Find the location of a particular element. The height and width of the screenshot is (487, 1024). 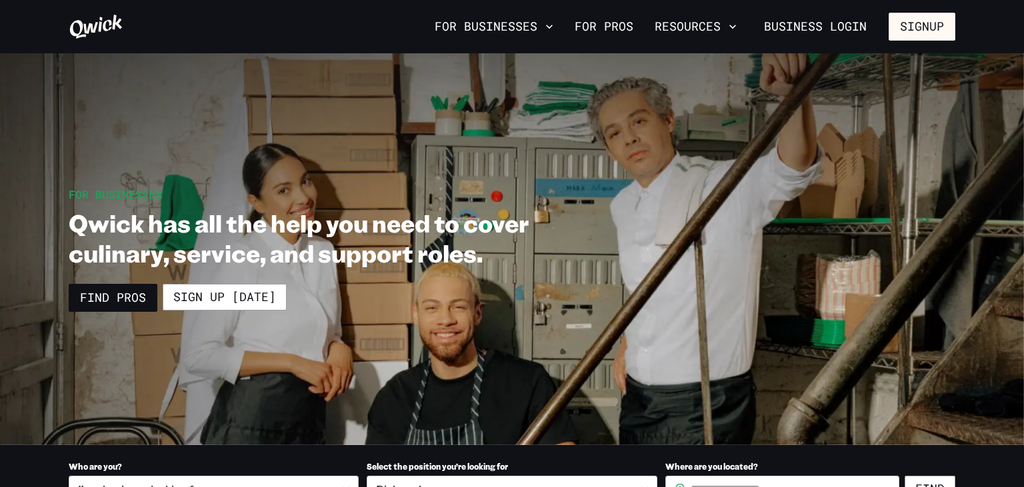

h1: Qwick has all the help you need to cover culinary, service, and support roles. is located at coordinates (335, 238).